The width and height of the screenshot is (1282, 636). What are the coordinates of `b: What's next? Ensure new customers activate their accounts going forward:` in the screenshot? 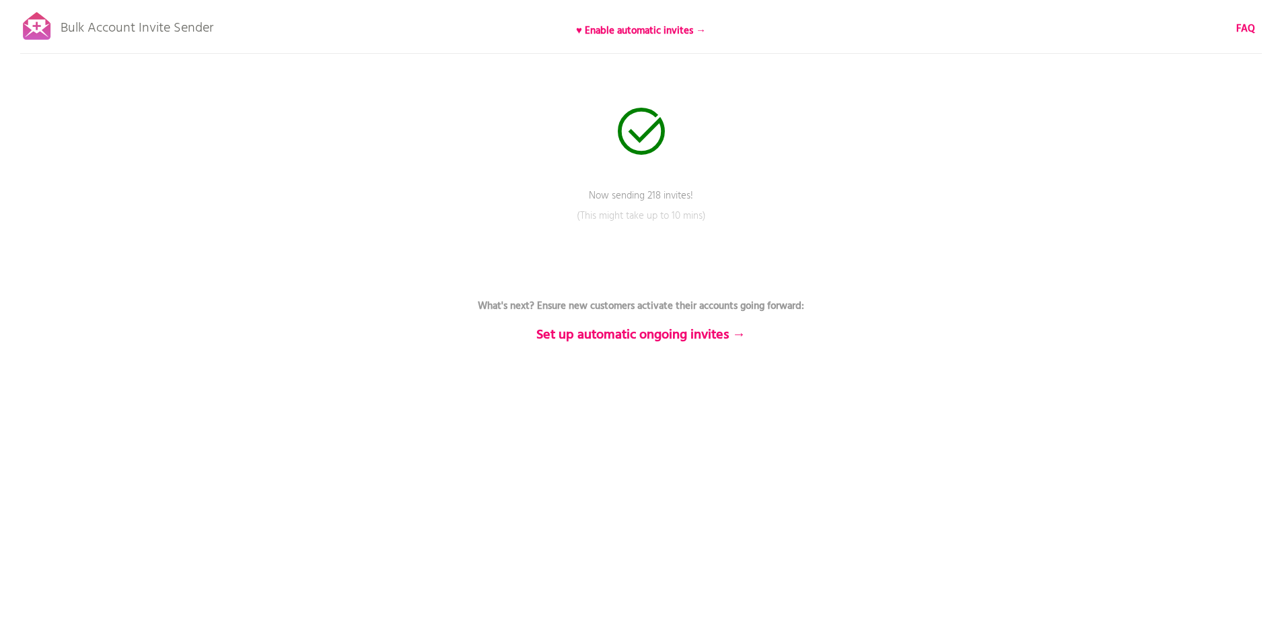 It's located at (641, 306).